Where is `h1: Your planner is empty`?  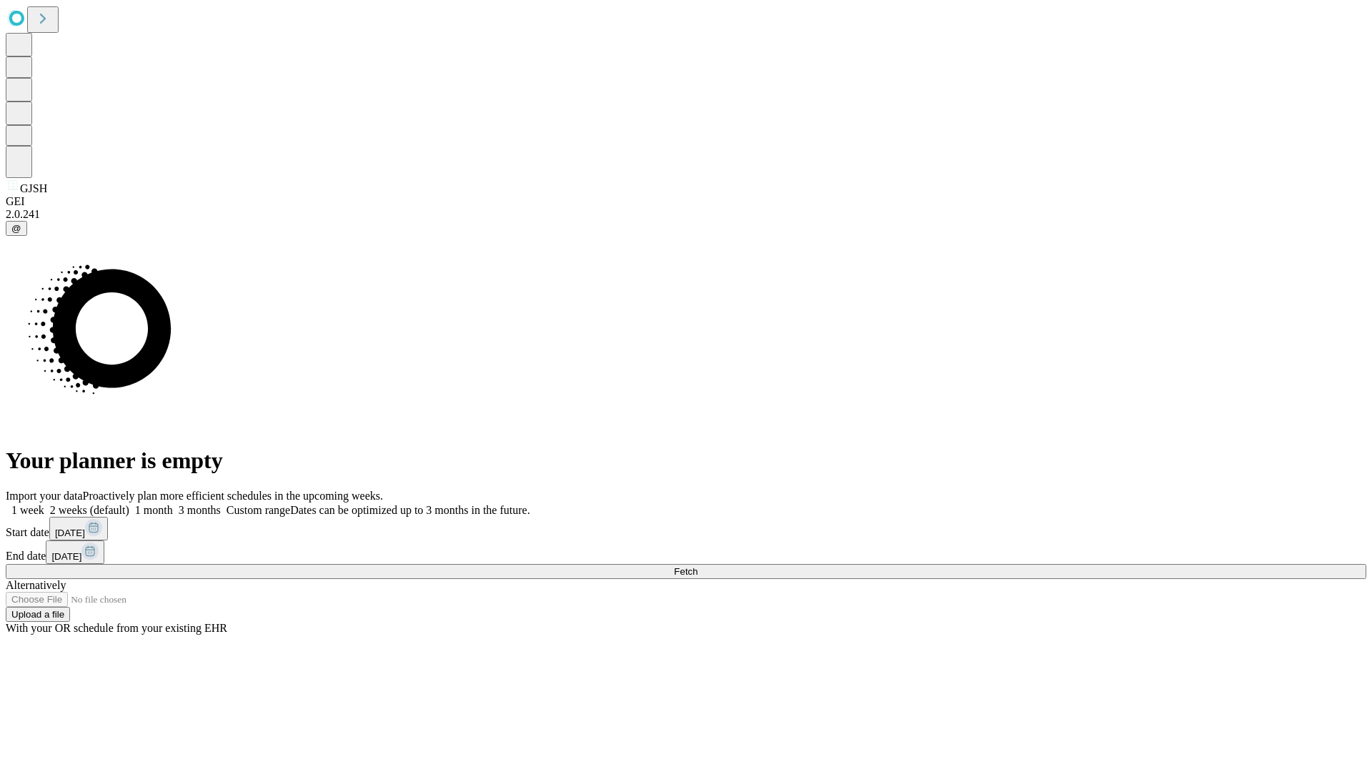
h1: Your planner is empty is located at coordinates (686, 460).